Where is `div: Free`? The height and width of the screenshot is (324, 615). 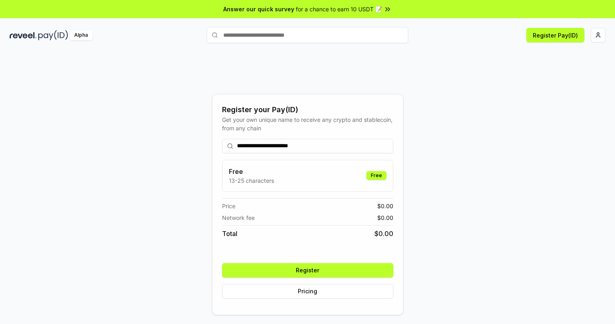 div: Free is located at coordinates (376, 175).